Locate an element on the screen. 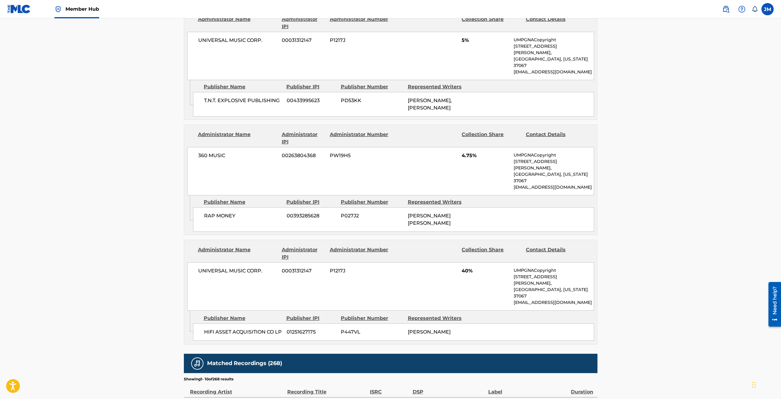 This screenshot has height=399, width=781. img: help is located at coordinates (742, 9).